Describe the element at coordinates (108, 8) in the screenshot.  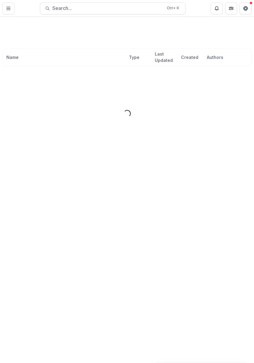
I see `span: Search...` at that location.